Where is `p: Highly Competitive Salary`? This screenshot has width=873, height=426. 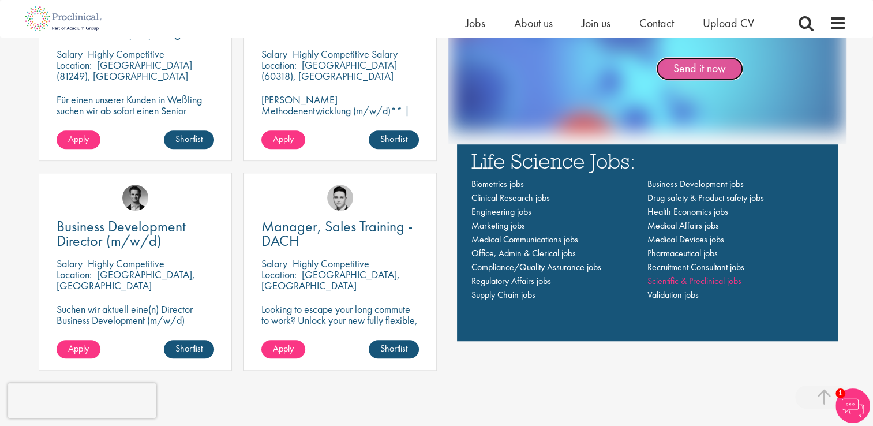
p: Highly Competitive Salary is located at coordinates (345, 54).